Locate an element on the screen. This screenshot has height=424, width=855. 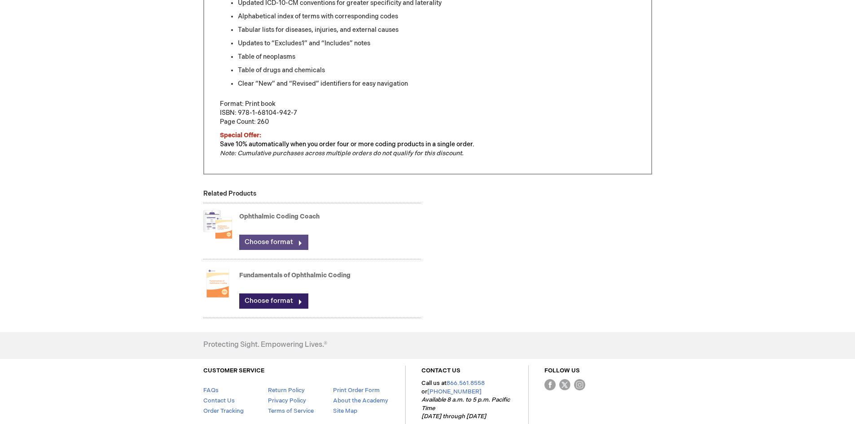
li: Updates to “Excludes1” and “Includes” notes is located at coordinates (437, 44).